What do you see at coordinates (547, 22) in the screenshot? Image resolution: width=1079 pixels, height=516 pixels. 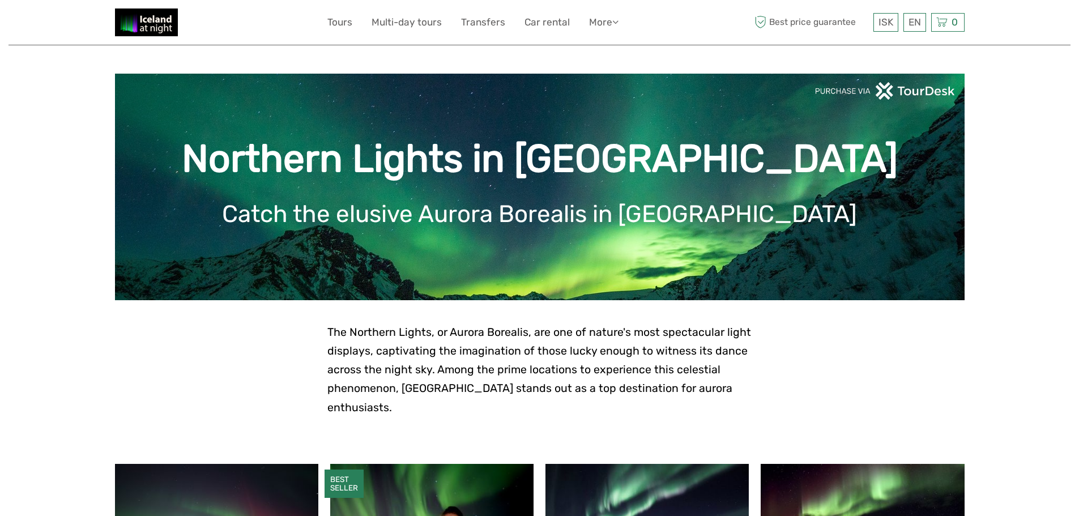 I see `a: Car rental` at bounding box center [547, 22].